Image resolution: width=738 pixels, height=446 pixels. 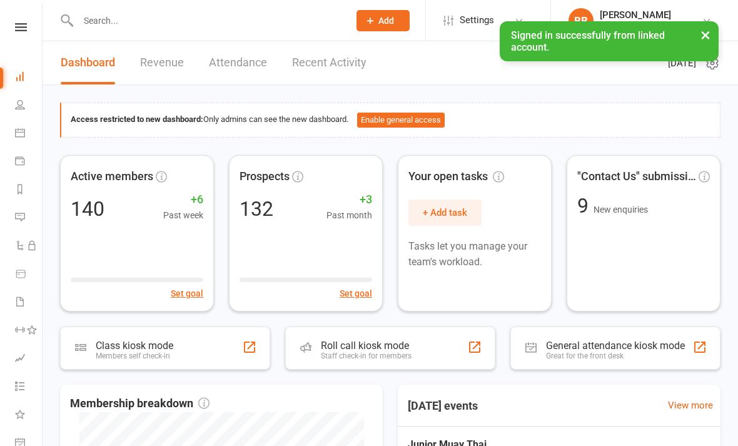 What do you see at coordinates (88, 209) in the screenshot?
I see `div: 140` at bounding box center [88, 209].